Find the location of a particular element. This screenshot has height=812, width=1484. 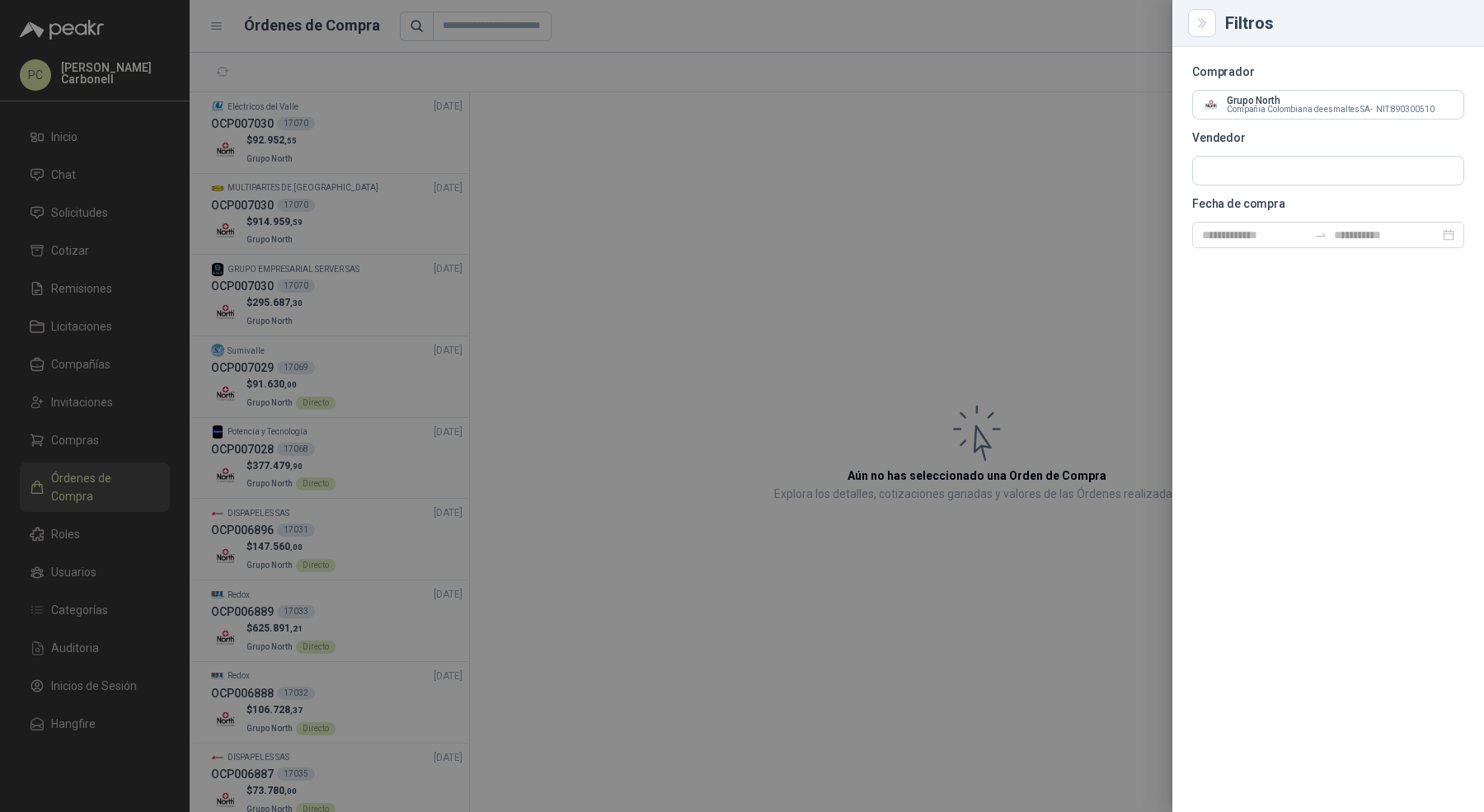

div: Filtros is located at coordinates (1344, 23).